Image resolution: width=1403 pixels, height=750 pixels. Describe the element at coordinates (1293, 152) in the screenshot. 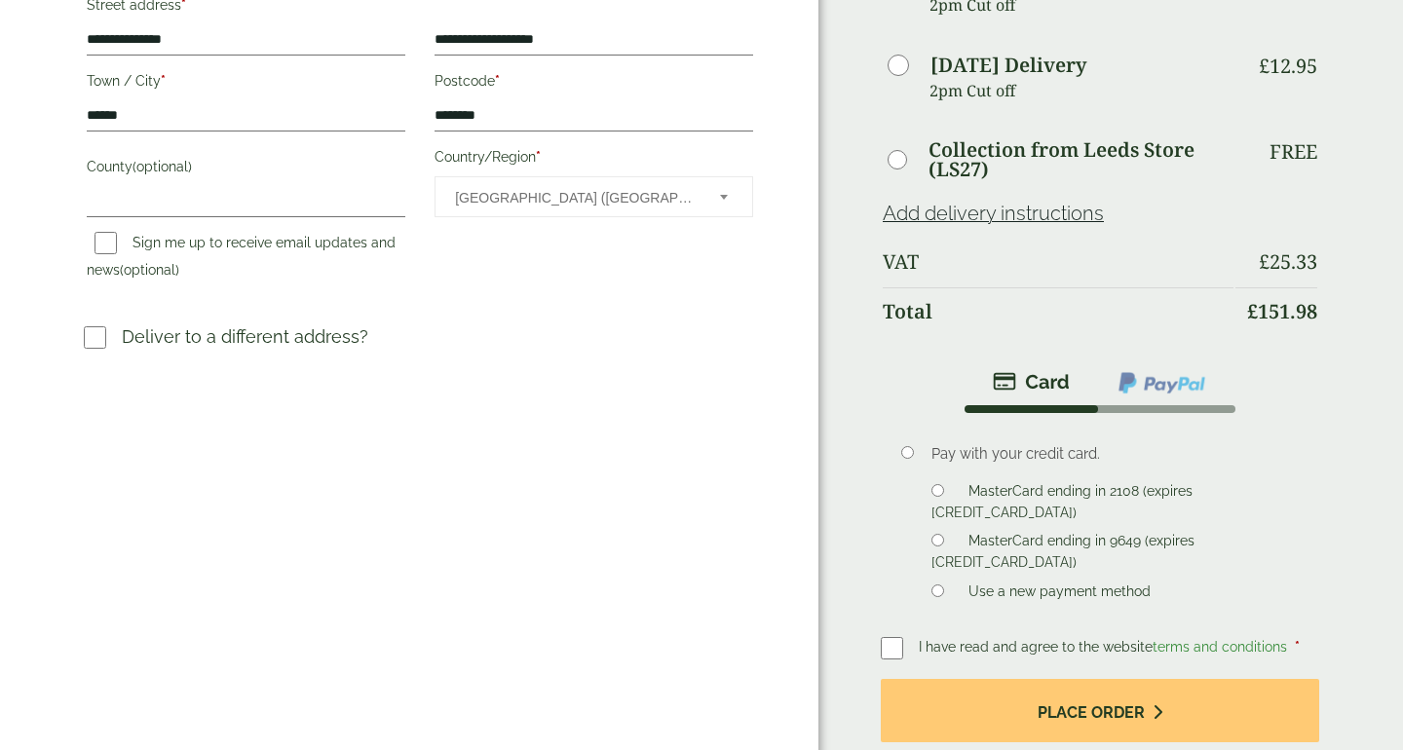

I see `p: Free` at that location.